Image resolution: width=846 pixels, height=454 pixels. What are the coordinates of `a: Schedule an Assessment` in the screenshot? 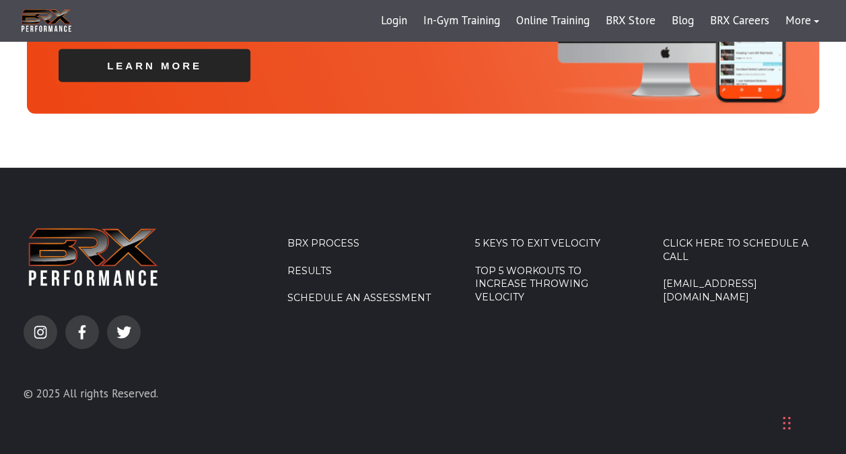 It's located at (367, 298).